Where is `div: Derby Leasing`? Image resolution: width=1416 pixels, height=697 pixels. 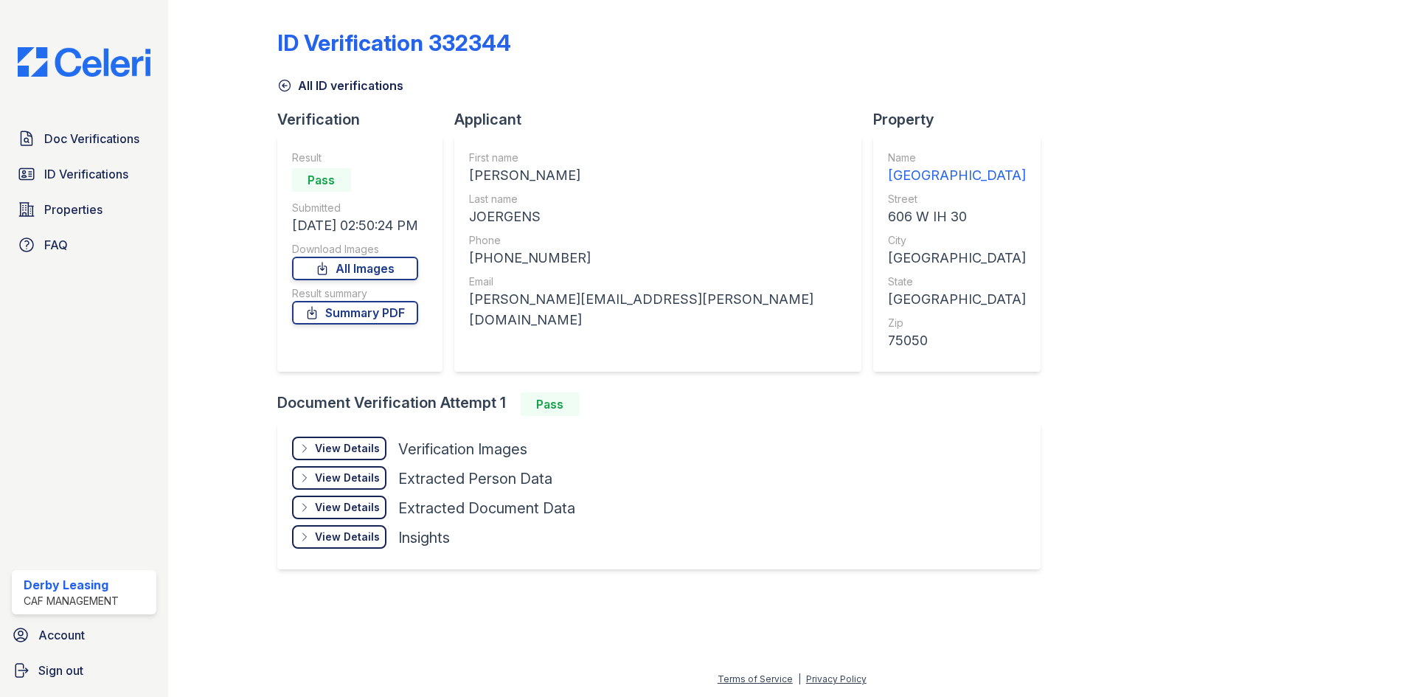
div: Derby Leasing is located at coordinates (71, 585).